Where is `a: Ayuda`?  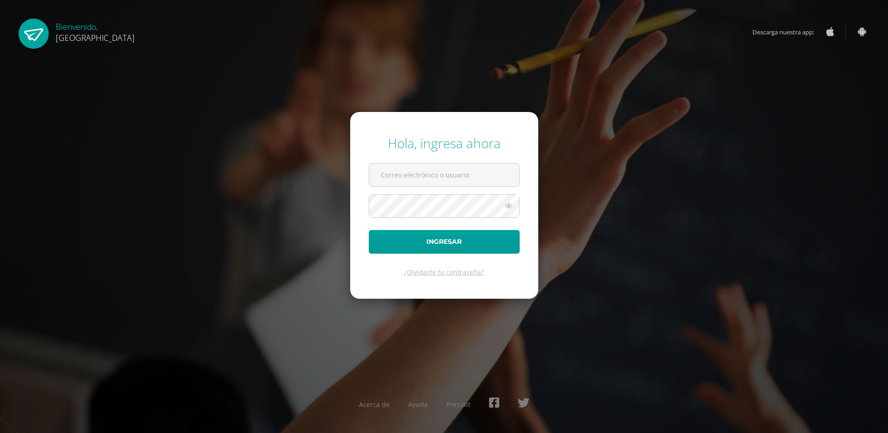
a: Ayuda is located at coordinates (418, 404).